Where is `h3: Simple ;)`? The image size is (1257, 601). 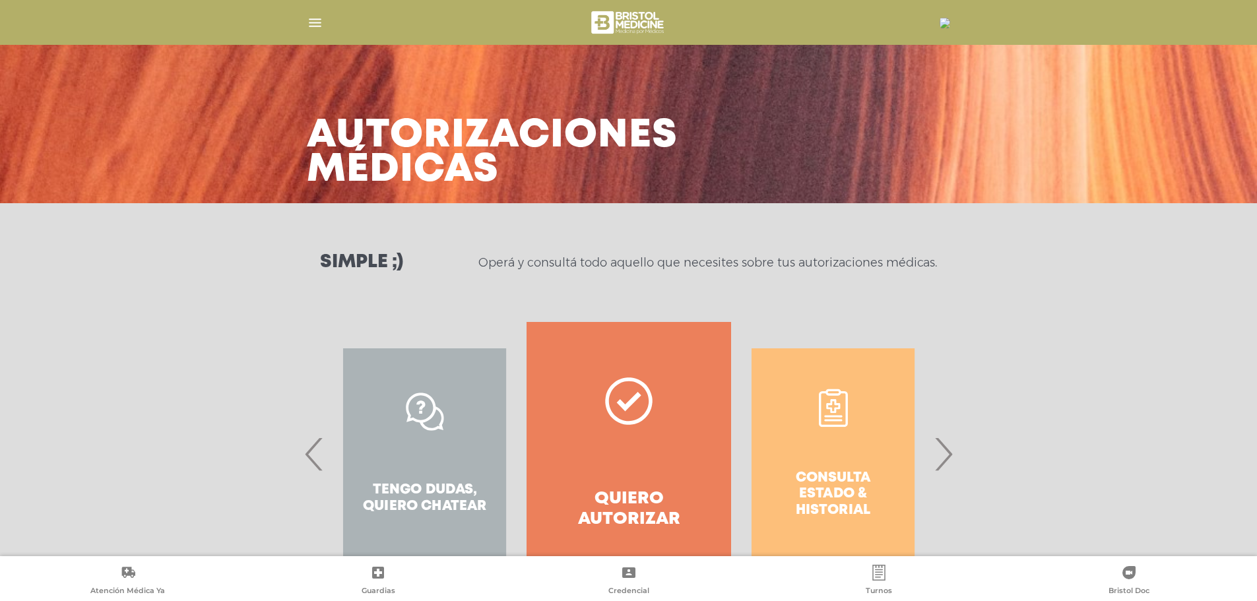
h3: Simple ;) is located at coordinates (362, 263).